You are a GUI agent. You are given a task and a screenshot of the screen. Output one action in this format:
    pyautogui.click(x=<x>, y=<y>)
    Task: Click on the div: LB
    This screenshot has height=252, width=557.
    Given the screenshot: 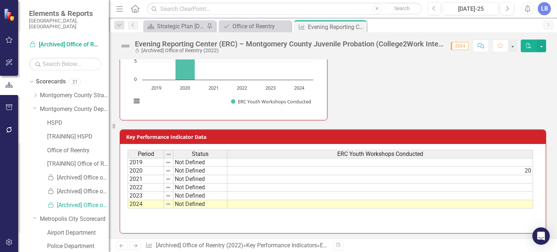 What is the action you would take?
    pyautogui.click(x=545, y=9)
    